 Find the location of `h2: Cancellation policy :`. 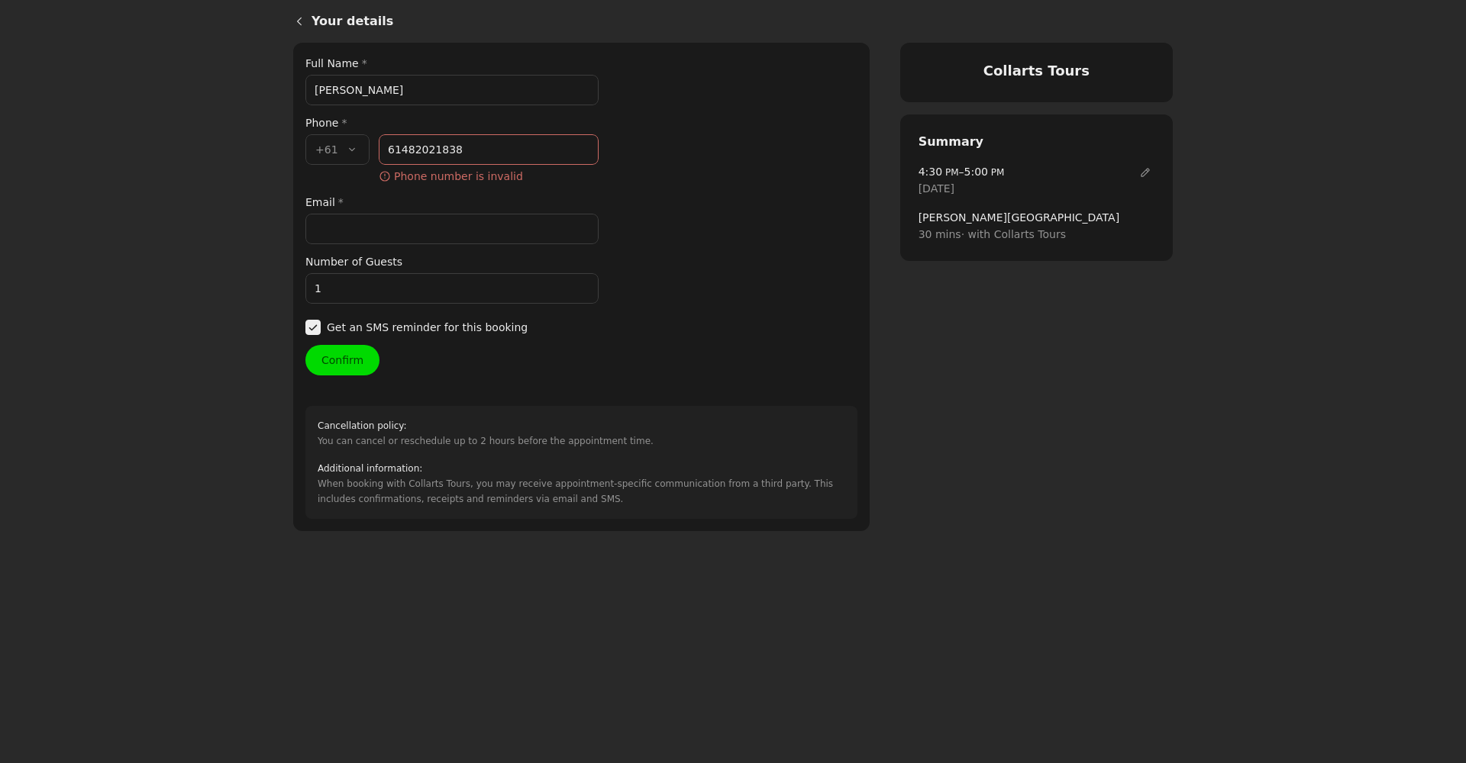

h2: Cancellation policy : is located at coordinates (486, 426).